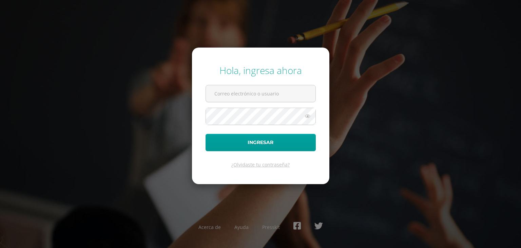  Describe the element at coordinates (210, 227) in the screenshot. I see `a: Acerca de` at that location.